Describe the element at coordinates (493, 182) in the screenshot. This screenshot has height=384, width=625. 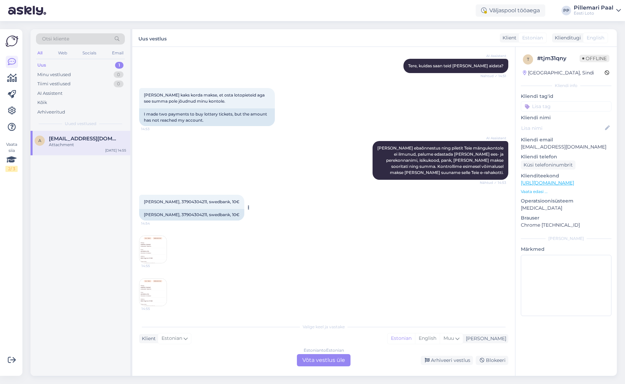
I see `span: Nähtud ✓ 14:53` at that location.